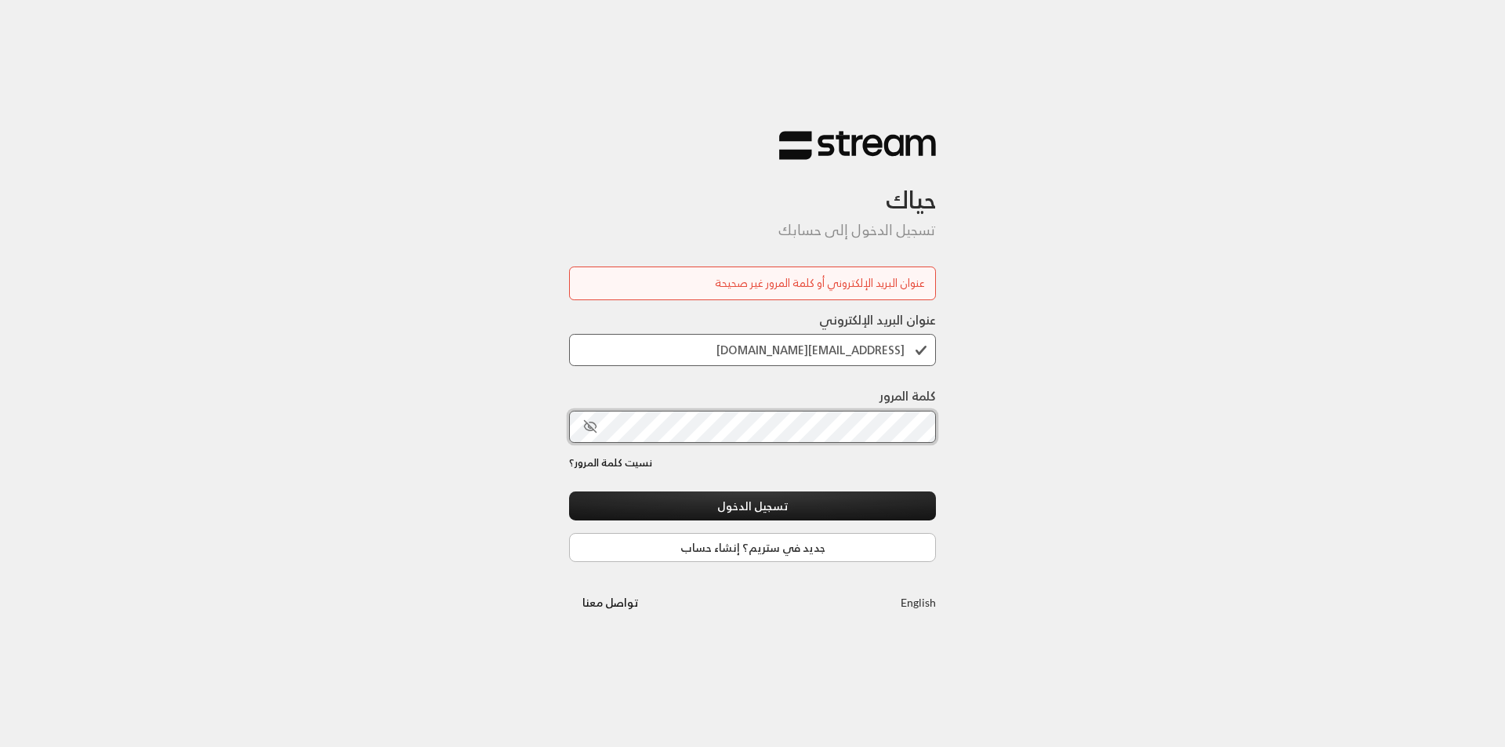 The width and height of the screenshot is (1505, 747). What do you see at coordinates (752, 187) in the screenshot?
I see `h3: حياك` at bounding box center [752, 187].